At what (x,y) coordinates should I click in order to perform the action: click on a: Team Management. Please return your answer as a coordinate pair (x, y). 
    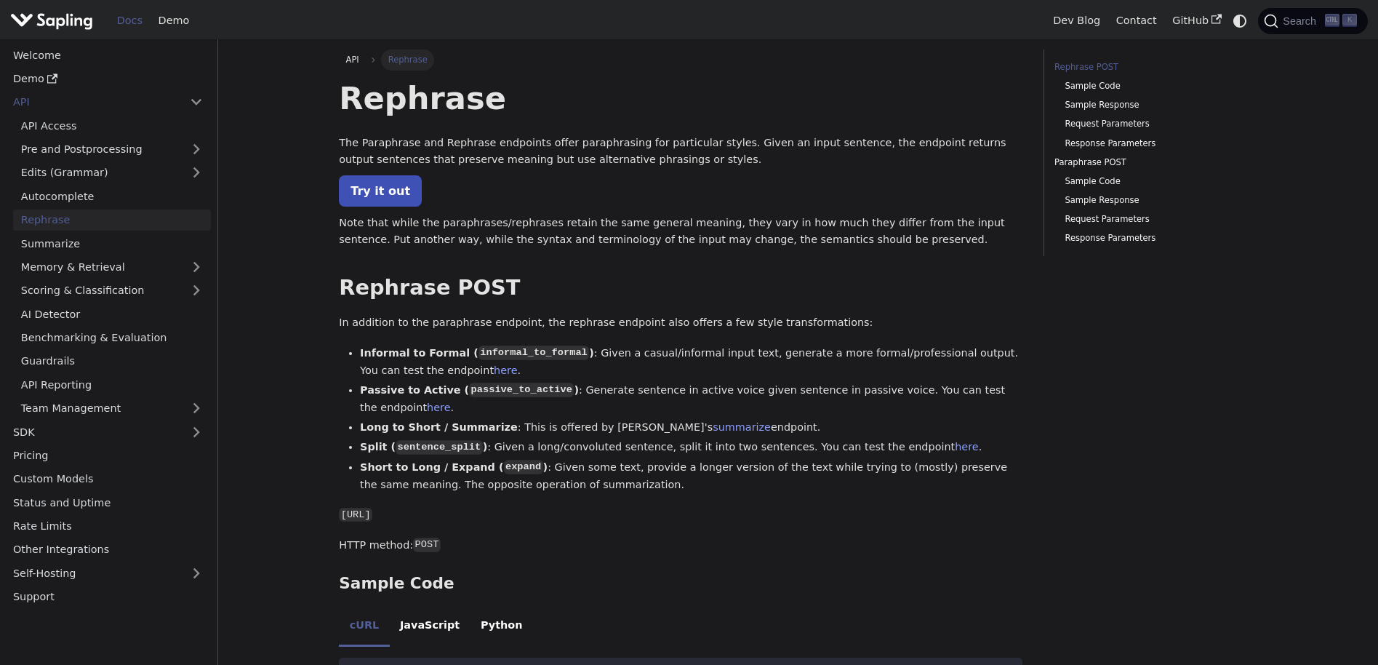
    Looking at the image, I should click on (112, 408).